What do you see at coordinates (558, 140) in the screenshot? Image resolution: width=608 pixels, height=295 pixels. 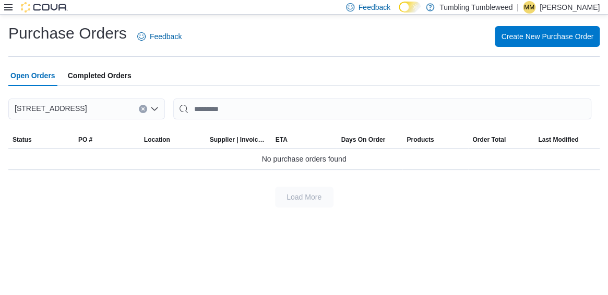 I see `span: Last Modified` at bounding box center [558, 140].